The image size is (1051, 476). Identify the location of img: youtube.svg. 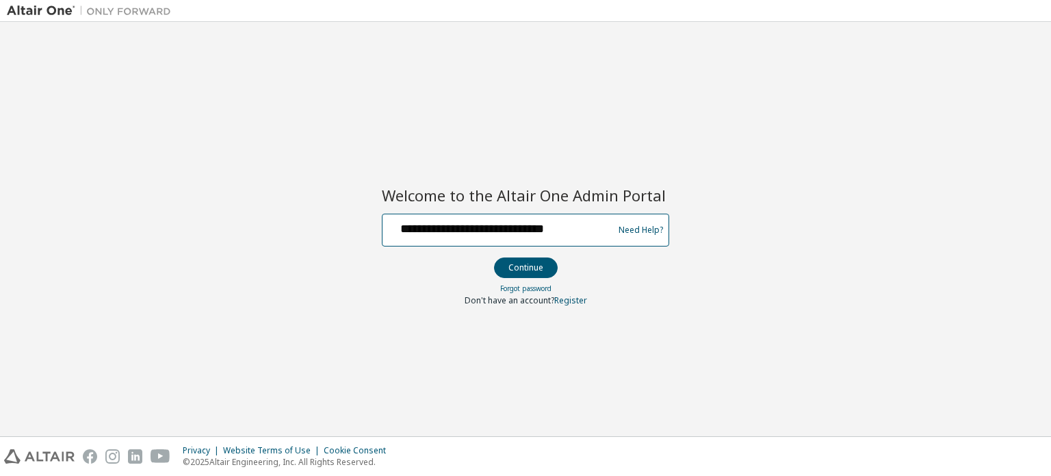
(160, 456).